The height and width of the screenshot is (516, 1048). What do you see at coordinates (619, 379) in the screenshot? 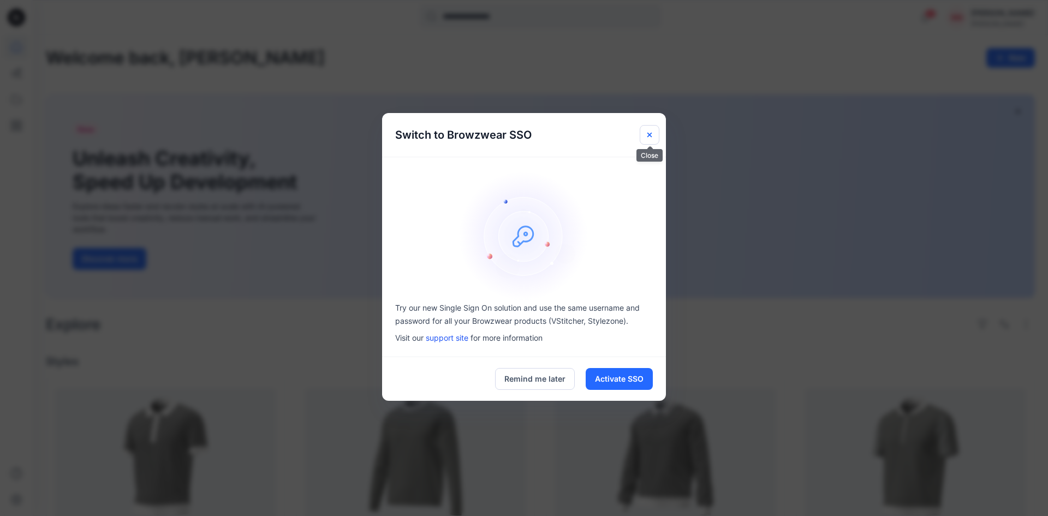
I see `button: Activate SSO` at bounding box center [619, 379].